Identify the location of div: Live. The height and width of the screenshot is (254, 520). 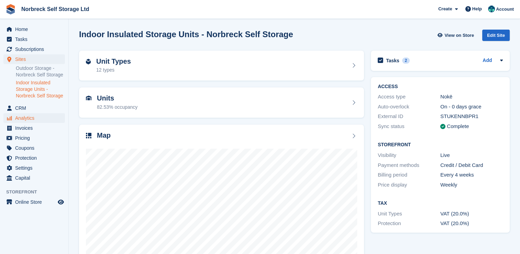
(471, 155).